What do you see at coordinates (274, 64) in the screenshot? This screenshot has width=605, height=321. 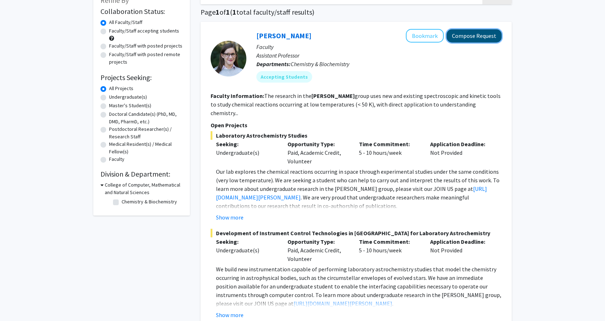 I see `b: Departments:` at bounding box center [274, 64].